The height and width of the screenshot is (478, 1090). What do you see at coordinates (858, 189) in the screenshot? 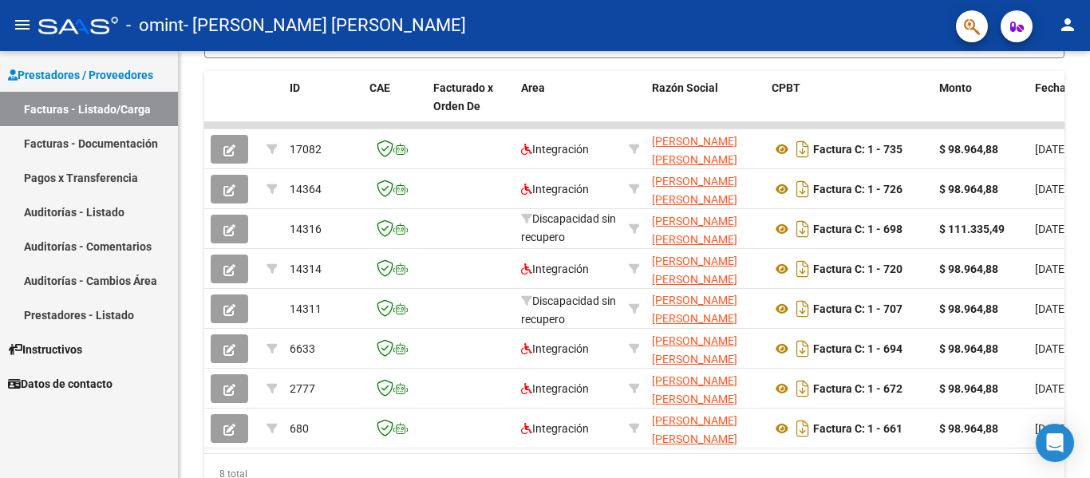
I see `strong: Factura C: 1 - 726` at bounding box center [858, 189].